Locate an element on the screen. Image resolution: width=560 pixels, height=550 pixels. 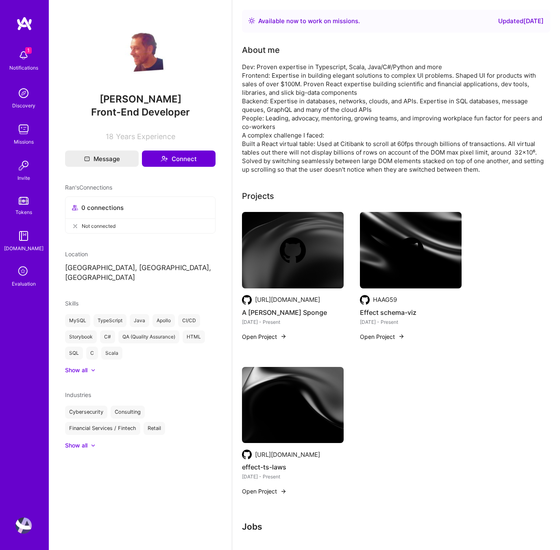
button: 0 connectionsNot connected is located at coordinates (140, 215).